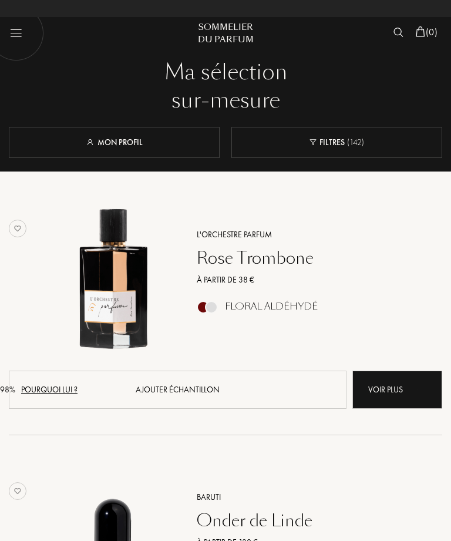 This screenshot has height=541, width=451. Describe the element at coordinates (225, 27) in the screenshot. I see `div: Sommelier` at that location.